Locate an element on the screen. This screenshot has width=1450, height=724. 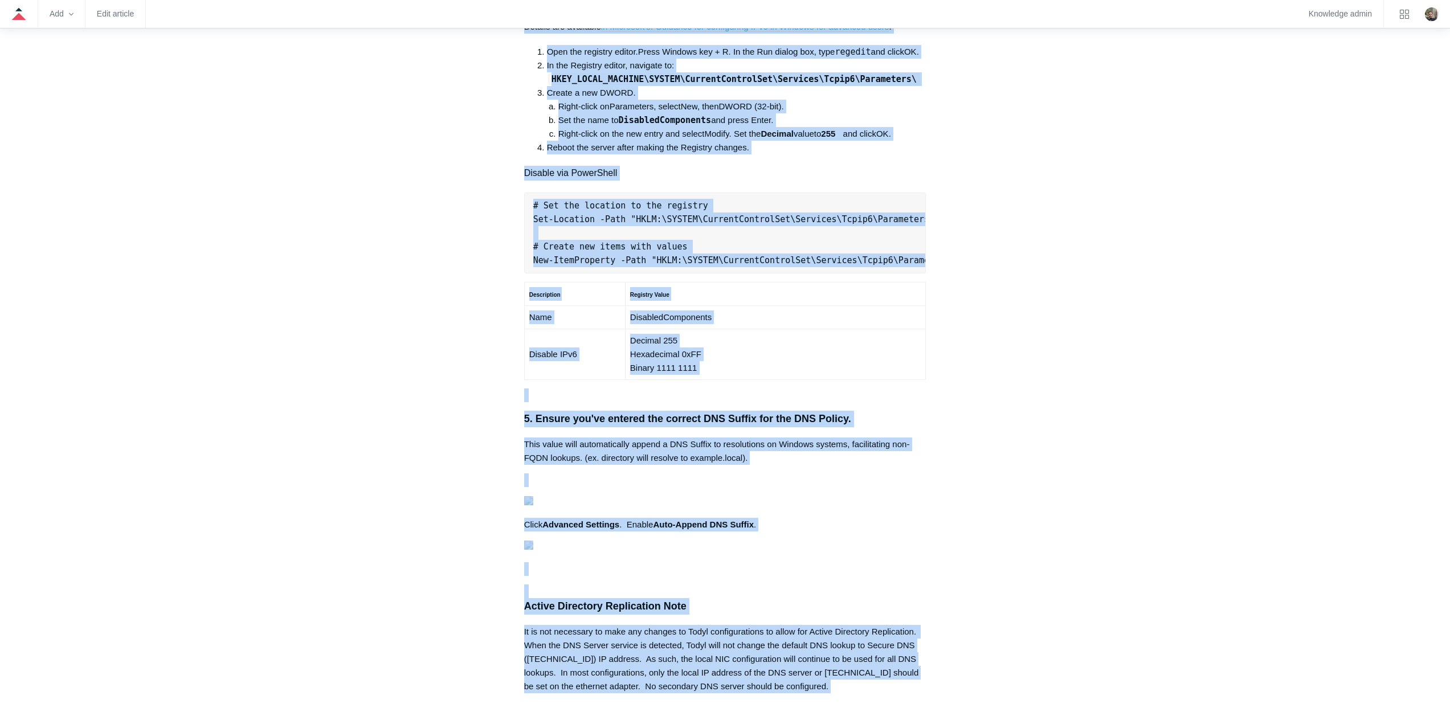
td: Decimal 255 Hexadecimal 0xFF Binary 1111 1111 is located at coordinates (775, 354).